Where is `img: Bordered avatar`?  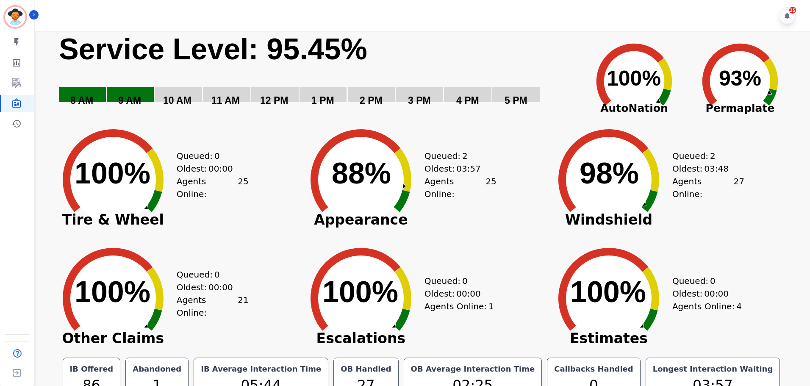
img: Bordered avatar is located at coordinates (15, 17).